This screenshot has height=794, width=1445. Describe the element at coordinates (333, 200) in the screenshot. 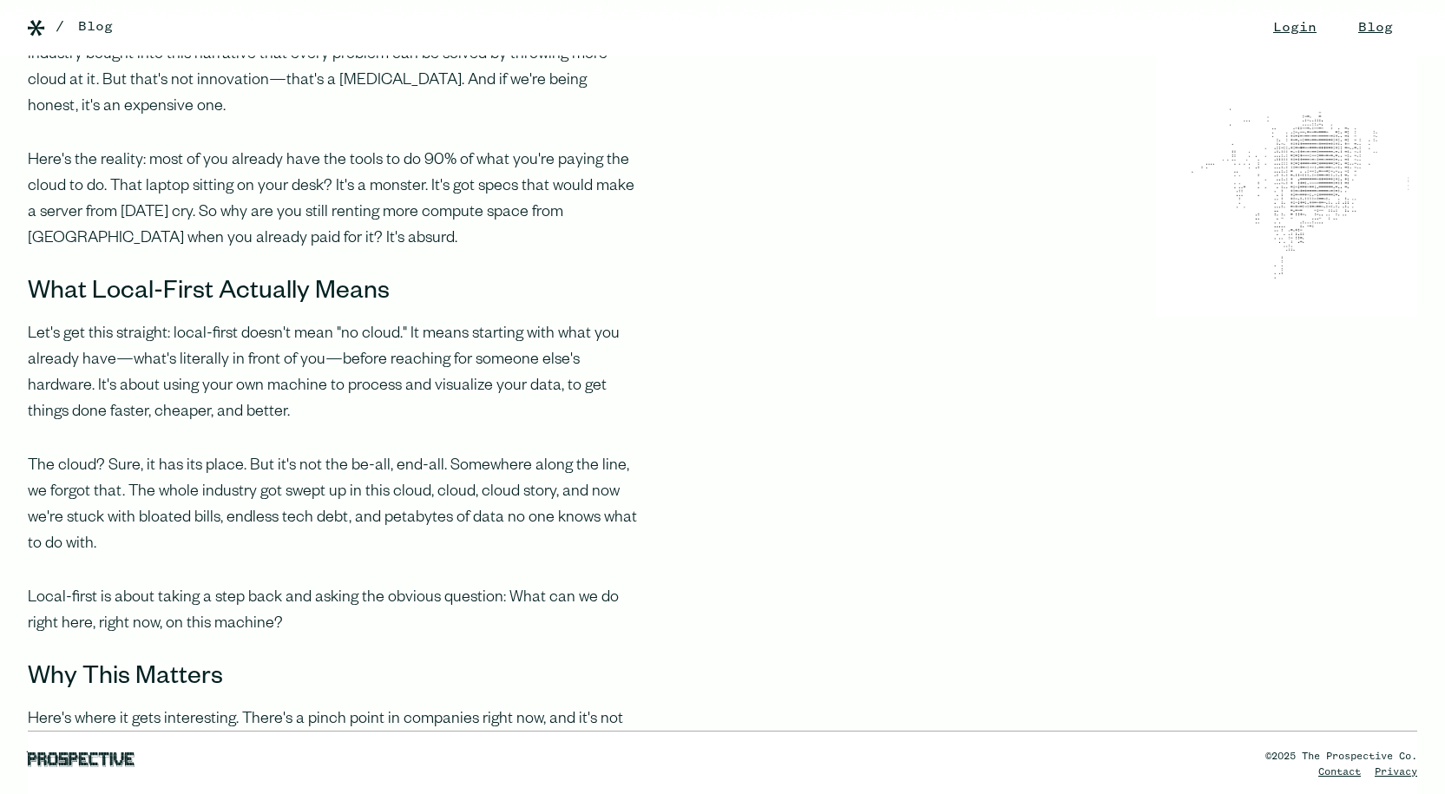

I see `p: Here's the reality: most of you already have the tools to do 90% of what you're paying the cloud ...` at that location.